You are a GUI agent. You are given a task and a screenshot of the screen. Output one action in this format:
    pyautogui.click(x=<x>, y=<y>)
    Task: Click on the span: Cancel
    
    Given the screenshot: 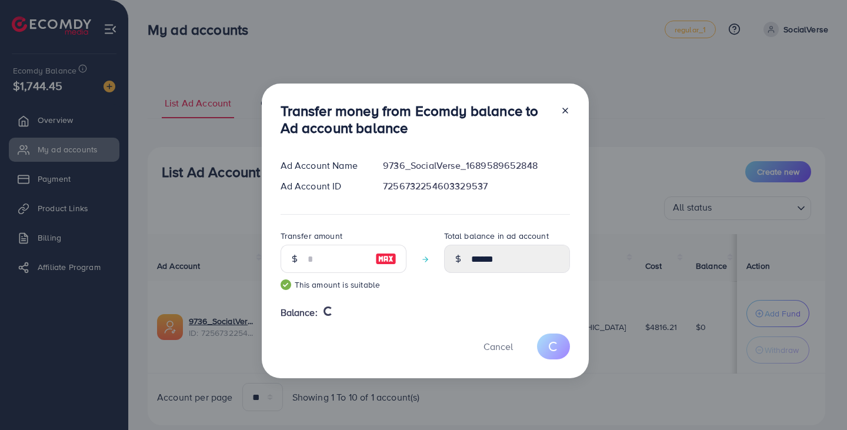 What is the action you would take?
    pyautogui.click(x=498, y=347)
    